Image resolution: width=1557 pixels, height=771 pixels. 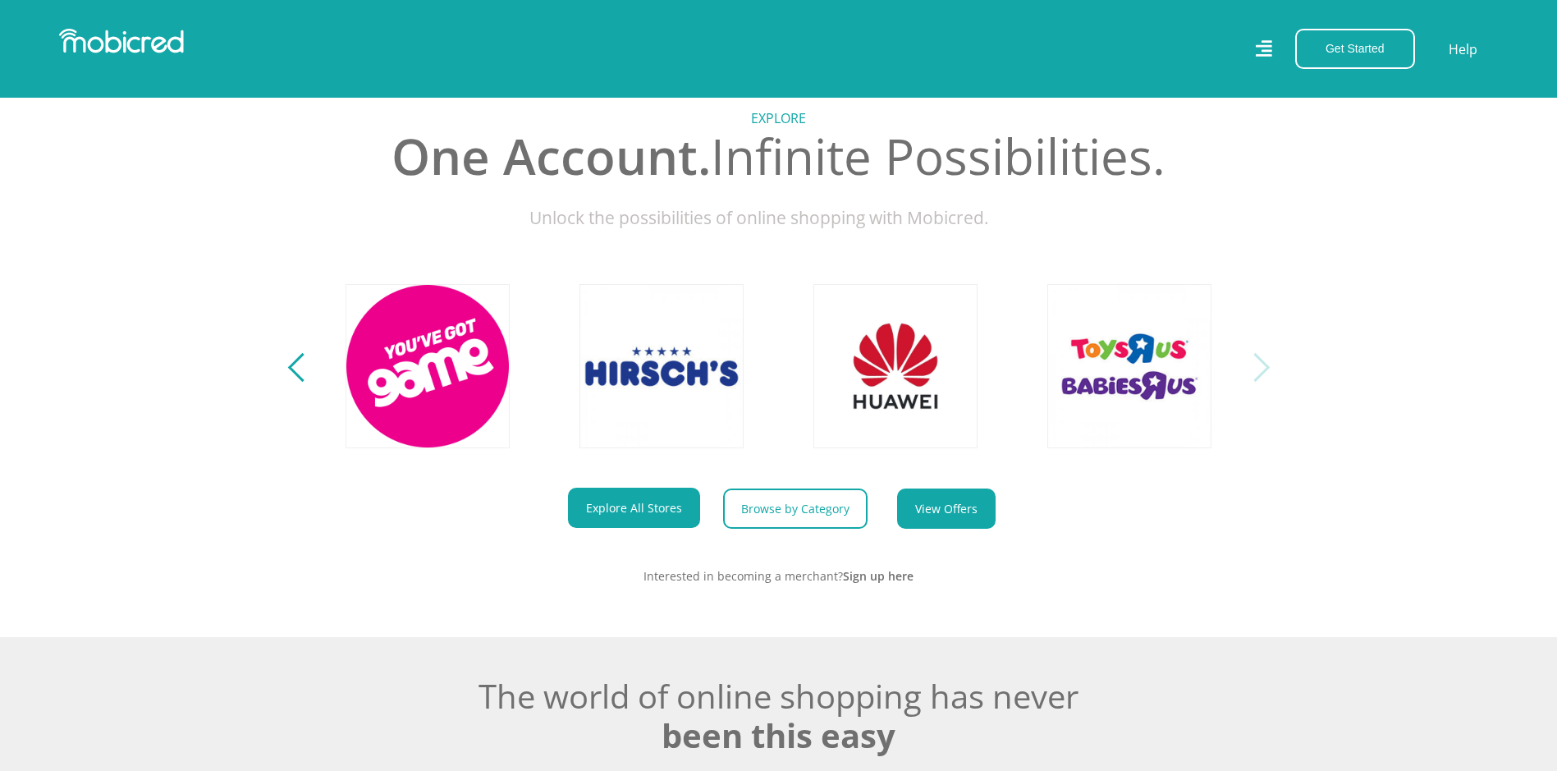 I want to click on h2: Infinite Possibilities., so click(x=779, y=156).